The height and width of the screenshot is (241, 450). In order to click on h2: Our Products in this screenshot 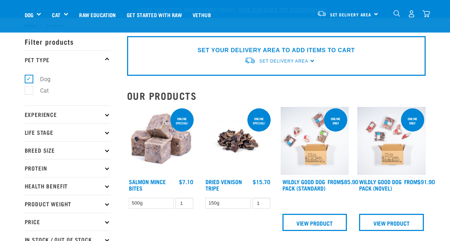, I will do `click(276, 96)`.